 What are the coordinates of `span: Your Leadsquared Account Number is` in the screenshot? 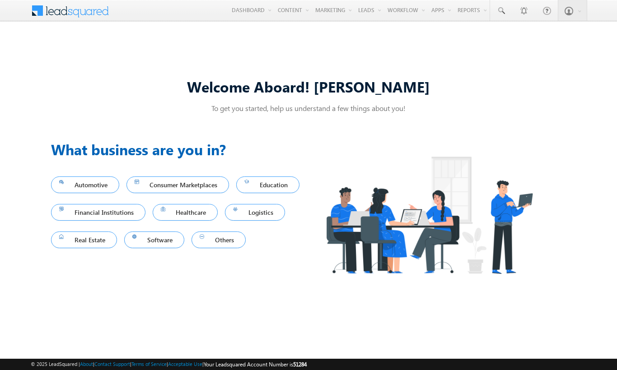 It's located at (255, 364).